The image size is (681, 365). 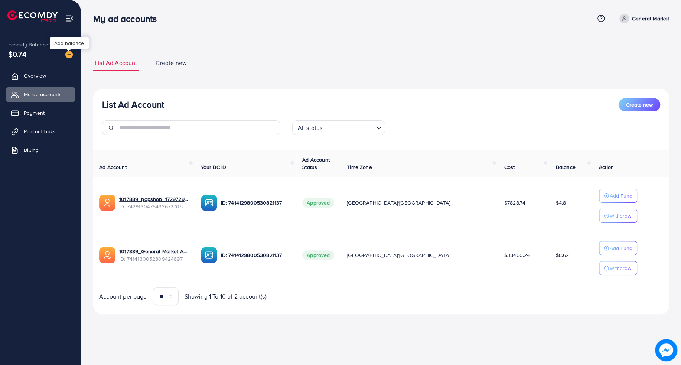 What do you see at coordinates (133, 104) in the screenshot?
I see `h3: List Ad Account` at bounding box center [133, 104].